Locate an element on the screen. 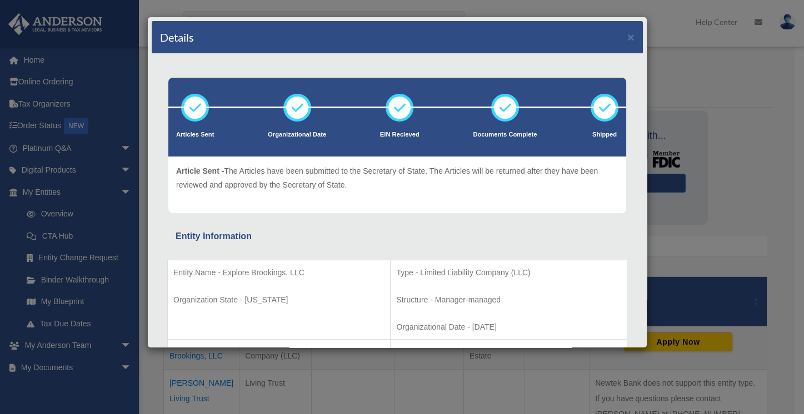  p: Entity Name - Explore Brookings, LLC is located at coordinates (279, 273).